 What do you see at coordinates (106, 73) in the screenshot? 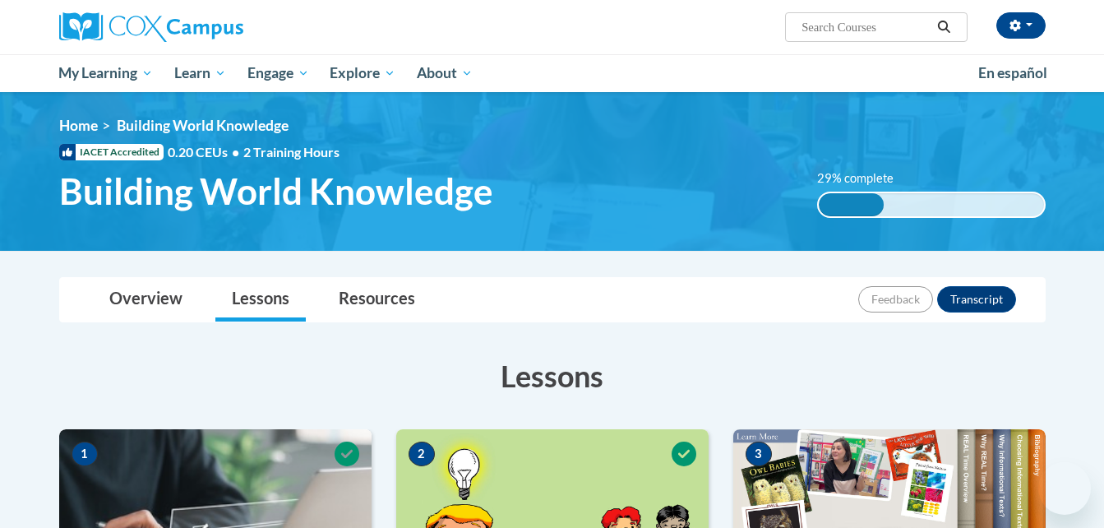
I see `a: My Learning` at bounding box center [106, 73].